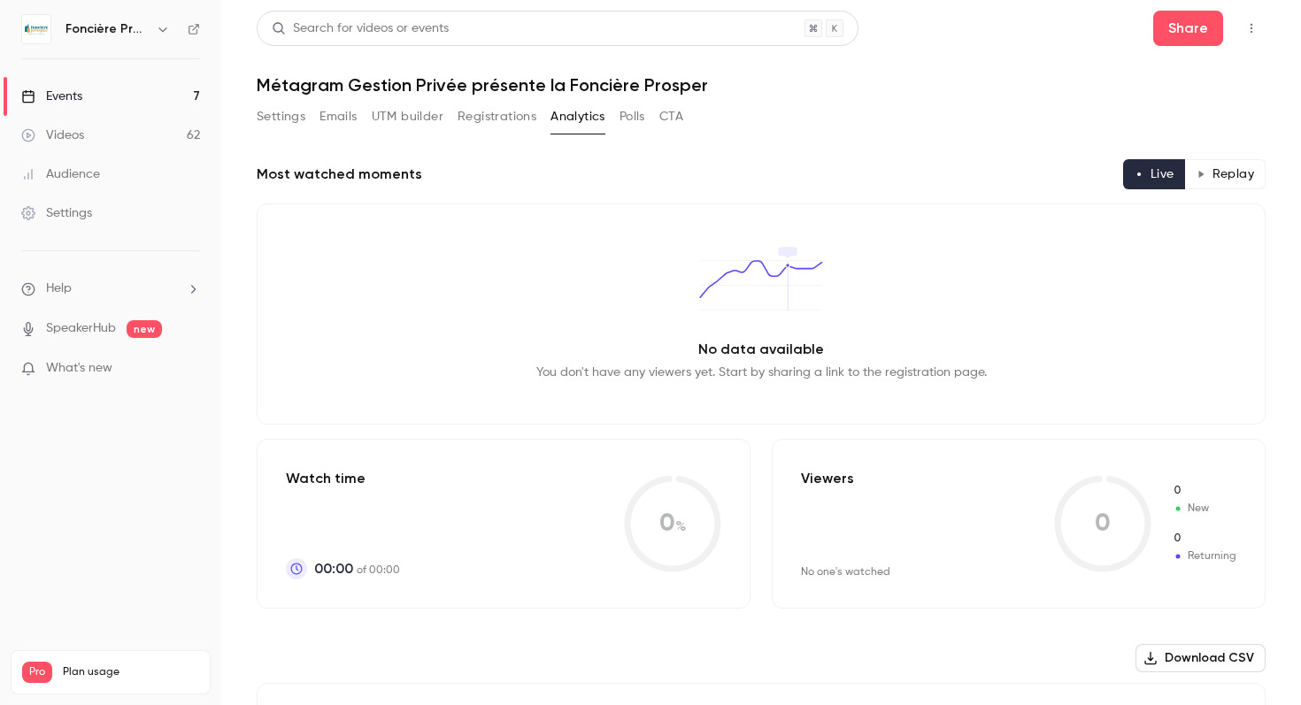 This screenshot has height=705, width=1301. I want to click on span: Help, so click(58, 289).